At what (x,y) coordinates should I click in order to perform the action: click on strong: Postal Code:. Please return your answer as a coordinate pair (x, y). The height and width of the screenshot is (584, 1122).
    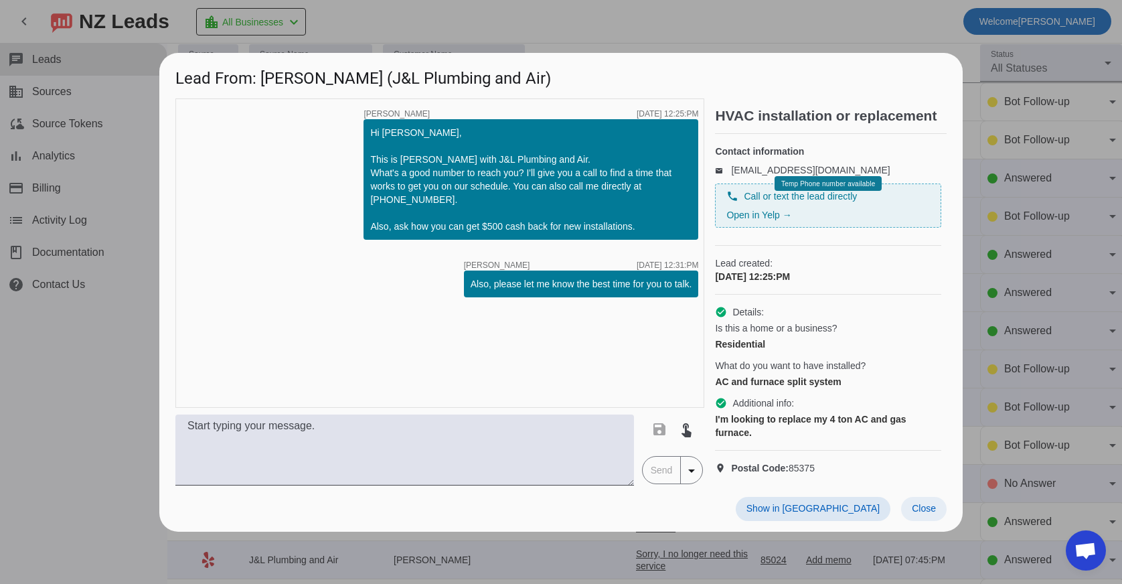
    Looking at the image, I should click on (760, 468).